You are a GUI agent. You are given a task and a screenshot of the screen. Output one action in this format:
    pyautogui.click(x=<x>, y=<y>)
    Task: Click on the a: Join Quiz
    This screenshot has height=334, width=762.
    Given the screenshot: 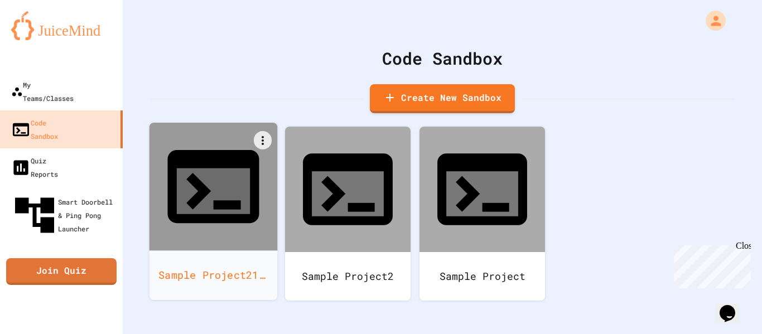 What is the action you would take?
    pyautogui.click(x=61, y=272)
    